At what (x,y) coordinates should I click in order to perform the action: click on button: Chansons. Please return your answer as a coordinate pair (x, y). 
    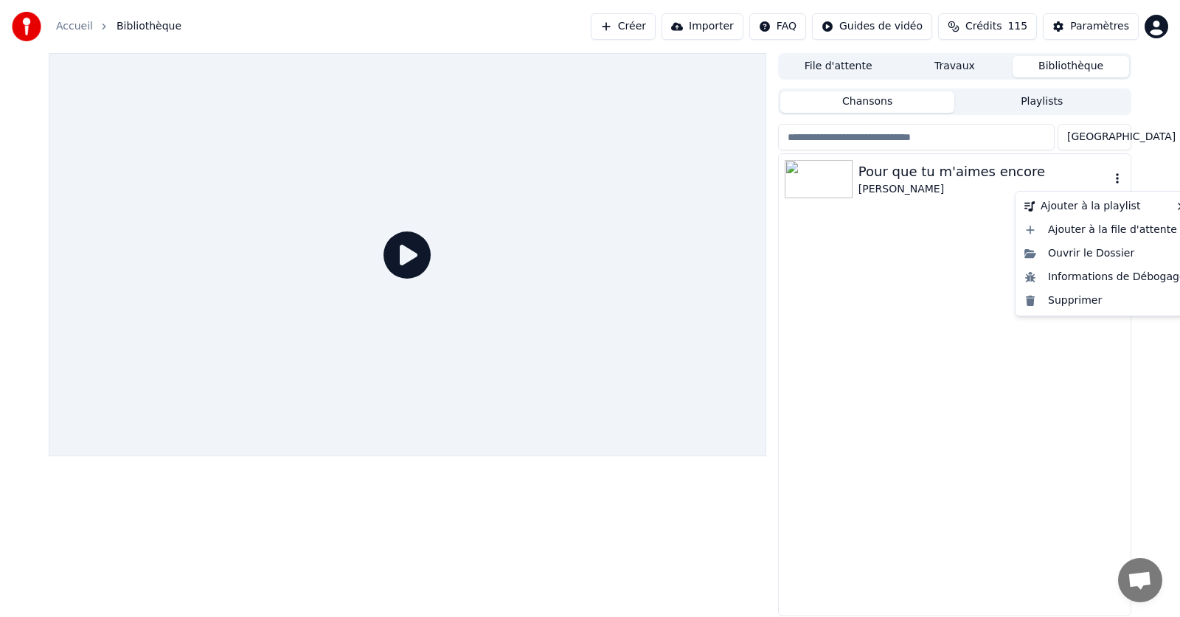
    Looking at the image, I should click on (867, 102).